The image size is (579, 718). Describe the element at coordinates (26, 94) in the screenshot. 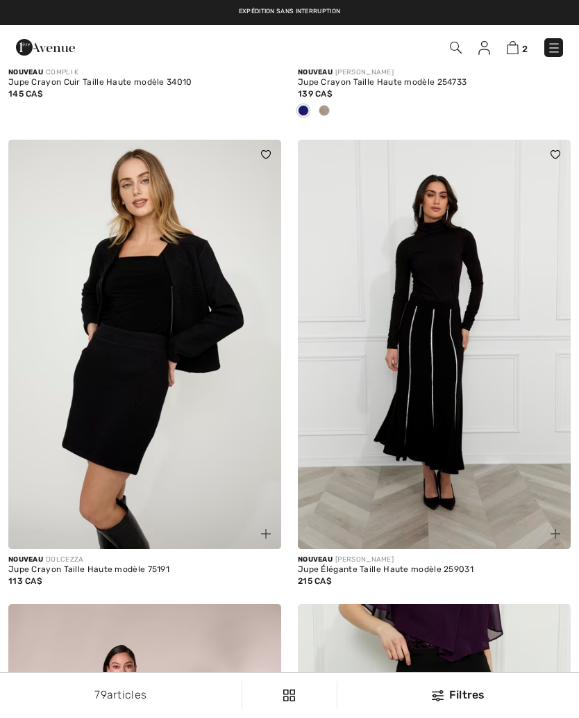

I see `span: 145 CA$` at that location.